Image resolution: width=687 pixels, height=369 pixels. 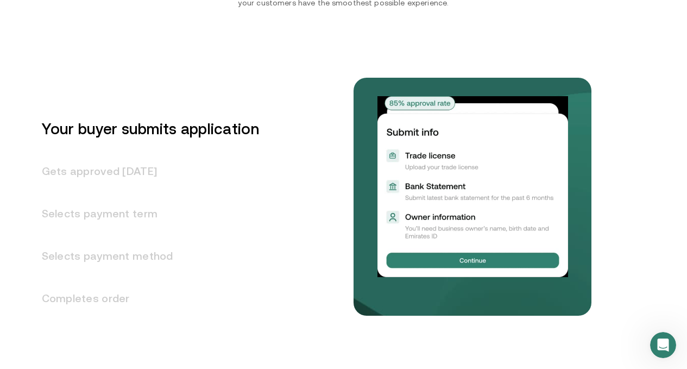 I want to click on img: Your buyer submits application, so click(x=472, y=186).